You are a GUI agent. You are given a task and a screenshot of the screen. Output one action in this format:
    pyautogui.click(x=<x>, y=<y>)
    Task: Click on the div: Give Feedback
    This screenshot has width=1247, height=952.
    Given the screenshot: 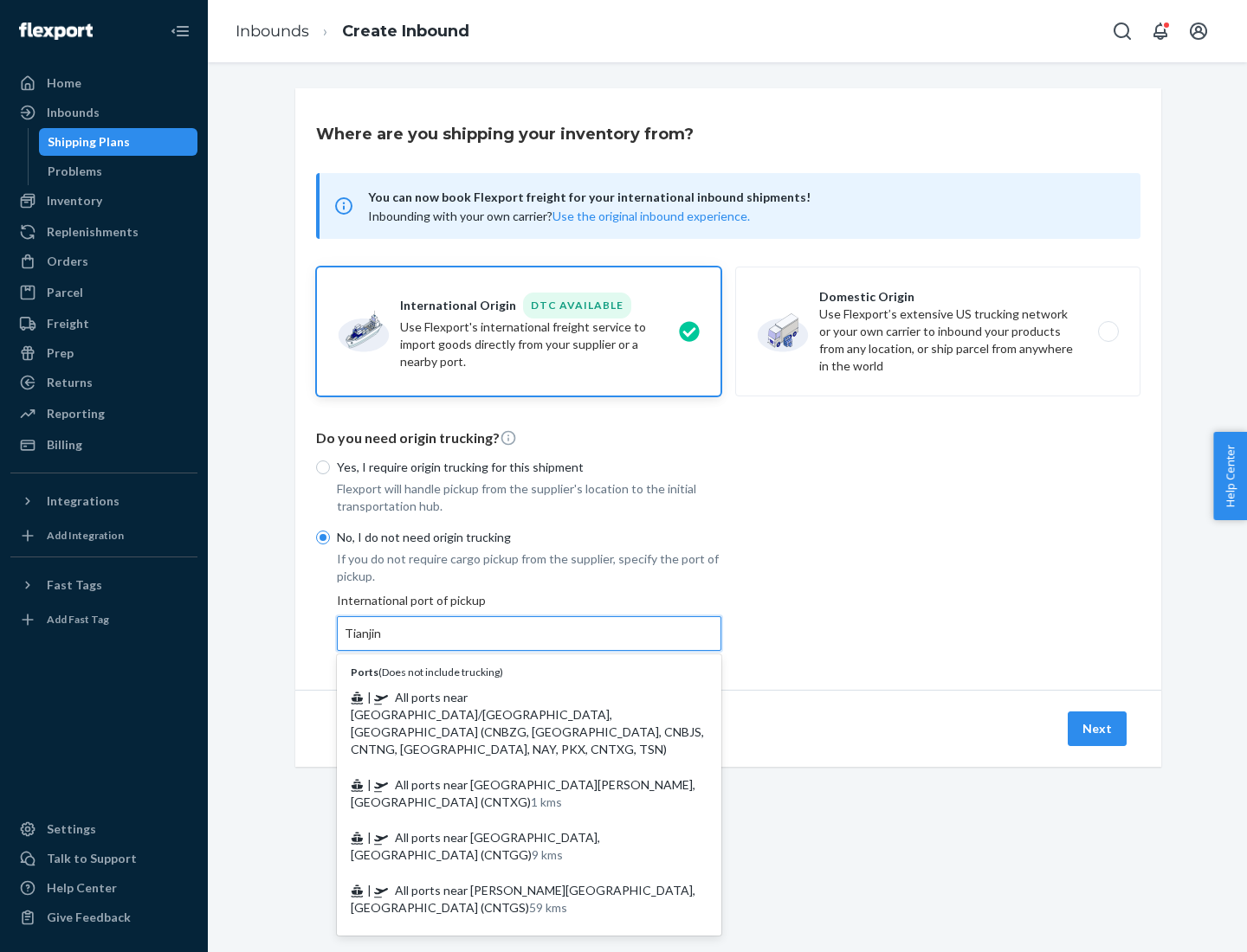 What is the action you would take?
    pyautogui.click(x=88, y=917)
    